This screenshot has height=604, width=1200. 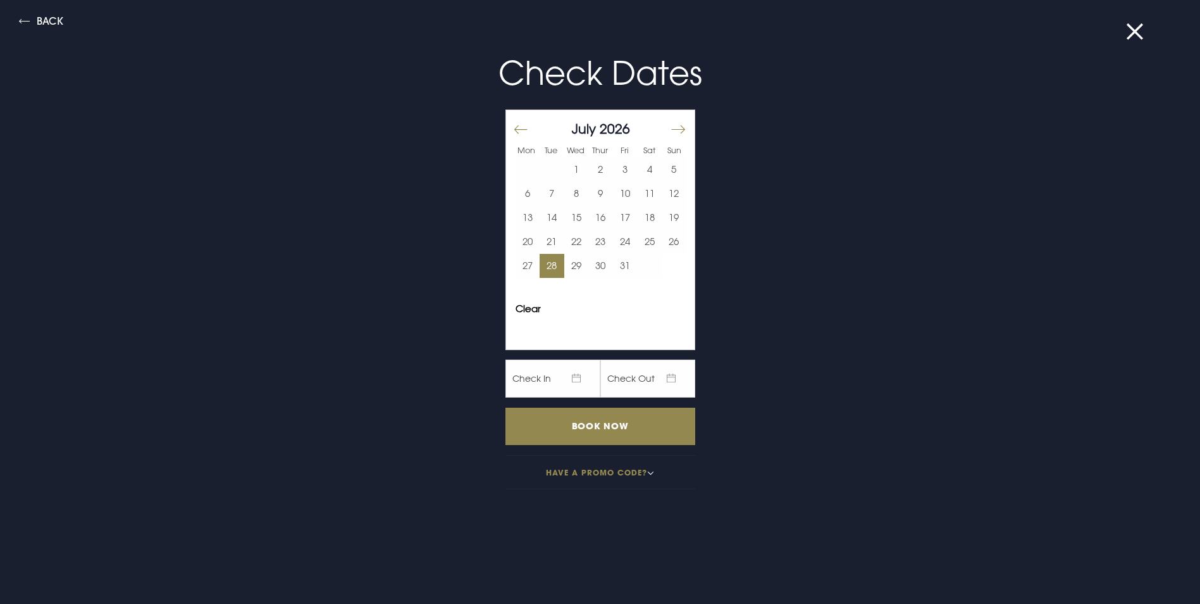 I want to click on td: Choose Saturday, July 11, 2026 as your start date., so click(x=649, y=194).